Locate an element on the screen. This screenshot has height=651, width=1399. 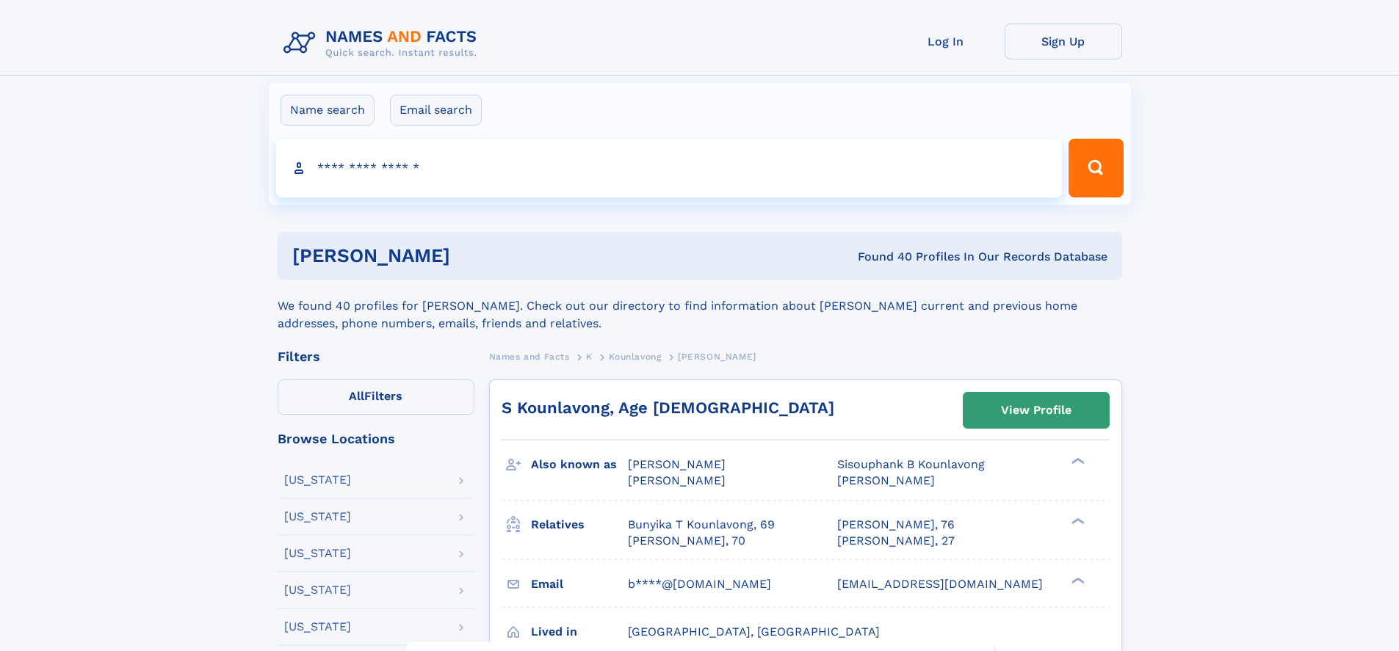
a: Kounlavong is located at coordinates (634, 356).